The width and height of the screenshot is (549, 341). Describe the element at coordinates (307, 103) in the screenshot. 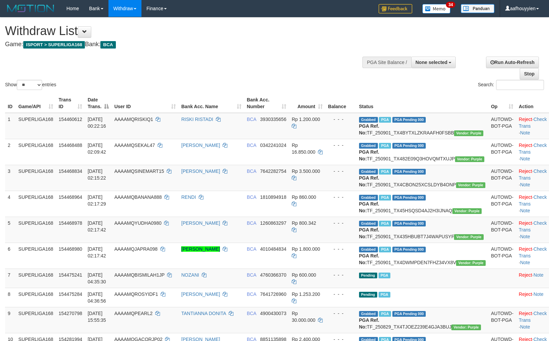

I see `th: Amount: activate to sort column ascending` at that location.